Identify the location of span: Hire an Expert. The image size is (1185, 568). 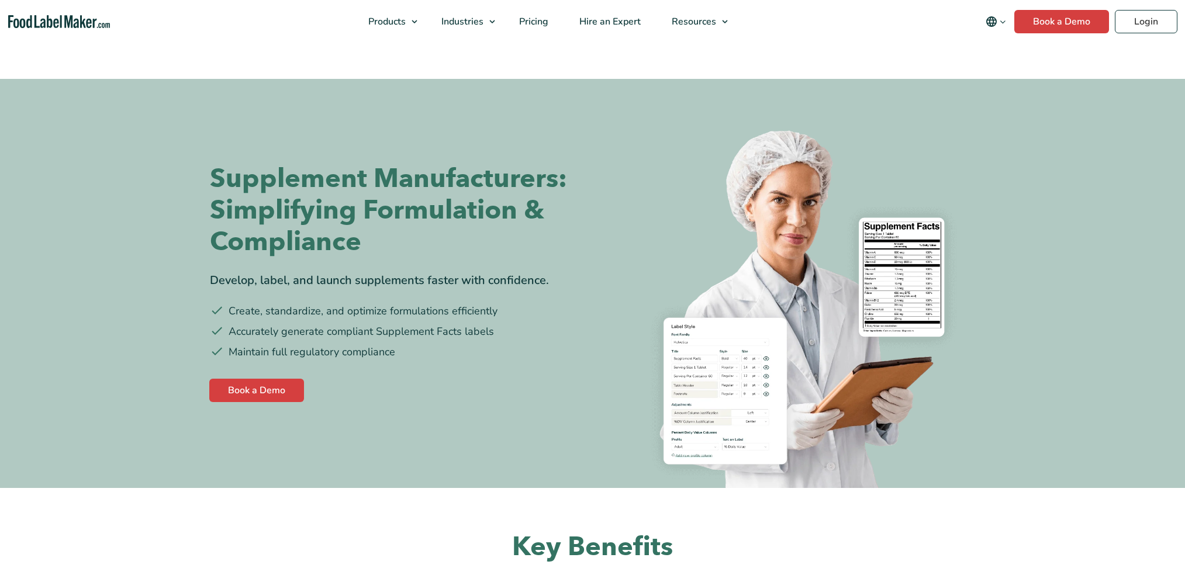
(608, 22).